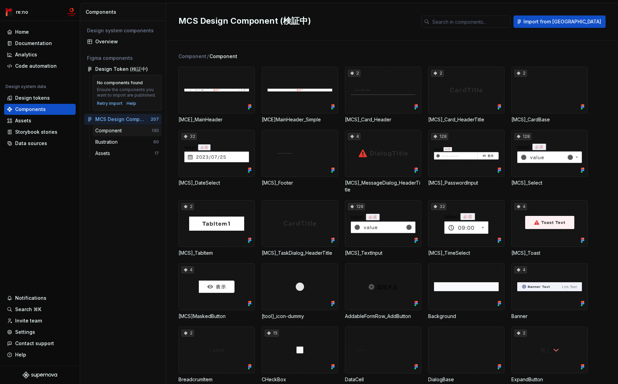  Describe the element at coordinates (40, 98) in the screenshot. I see `a: Design tokens` at that location.